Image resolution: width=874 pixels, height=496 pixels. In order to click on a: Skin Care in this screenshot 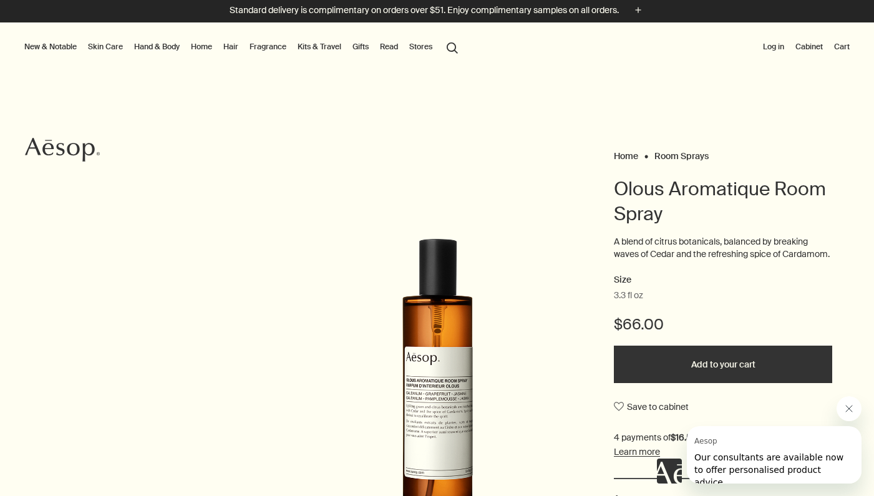, I will do `click(105, 47)`.